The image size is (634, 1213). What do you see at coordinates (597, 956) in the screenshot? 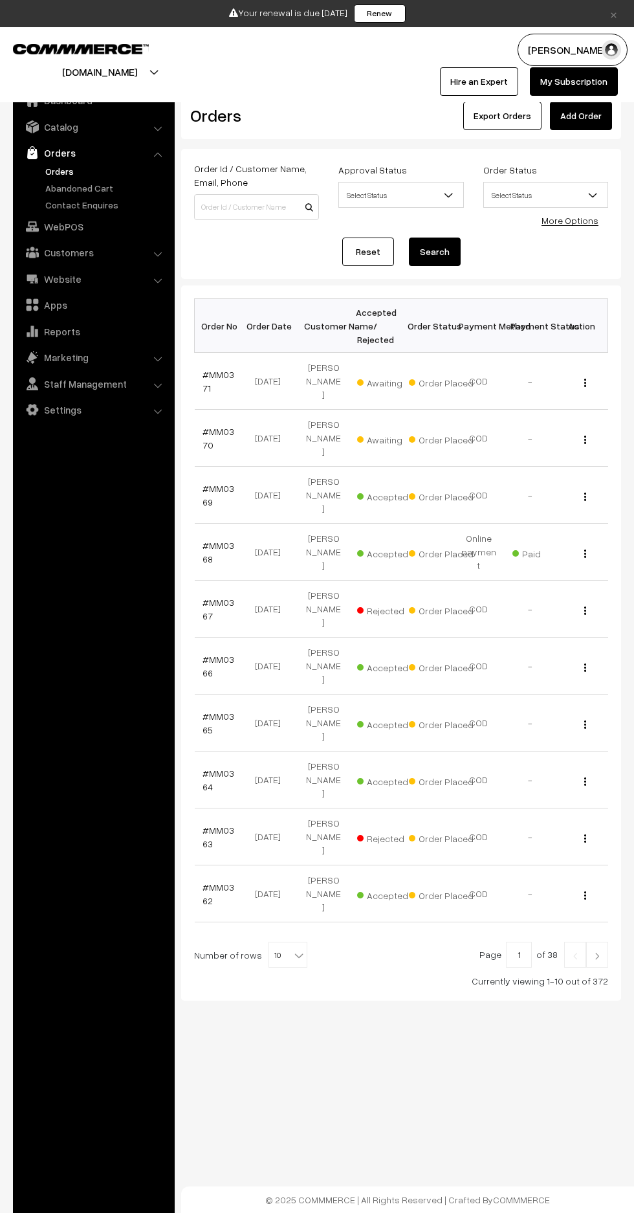
I see `img: Right` at bounding box center [597, 956].